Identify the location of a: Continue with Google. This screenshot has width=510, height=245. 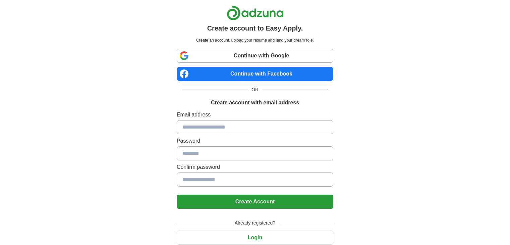
(255, 56).